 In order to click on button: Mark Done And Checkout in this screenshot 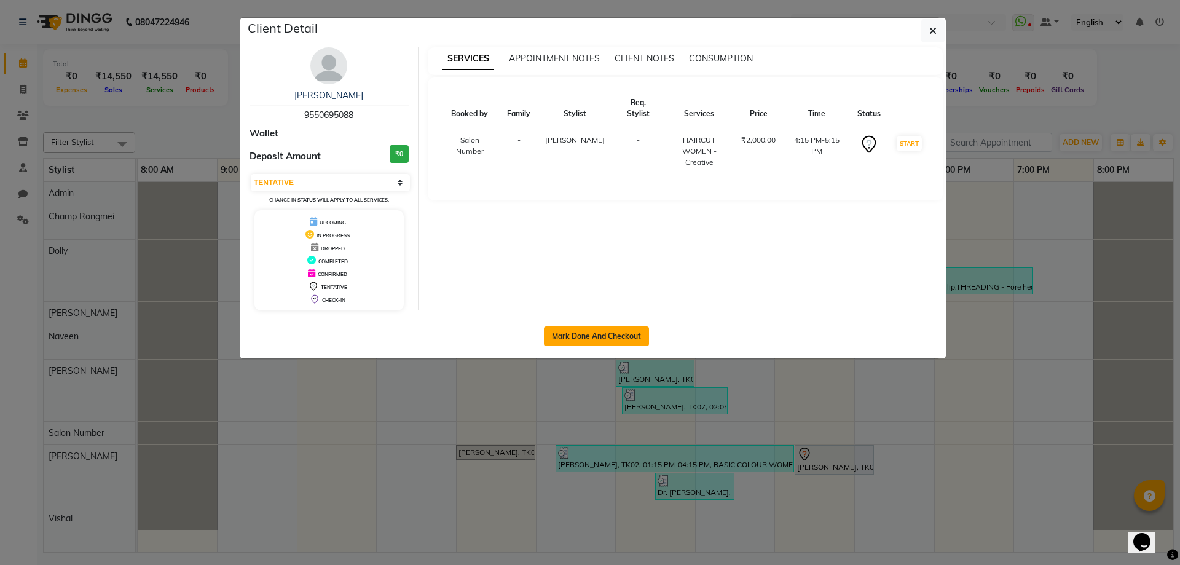, I will do `click(596, 336)`.